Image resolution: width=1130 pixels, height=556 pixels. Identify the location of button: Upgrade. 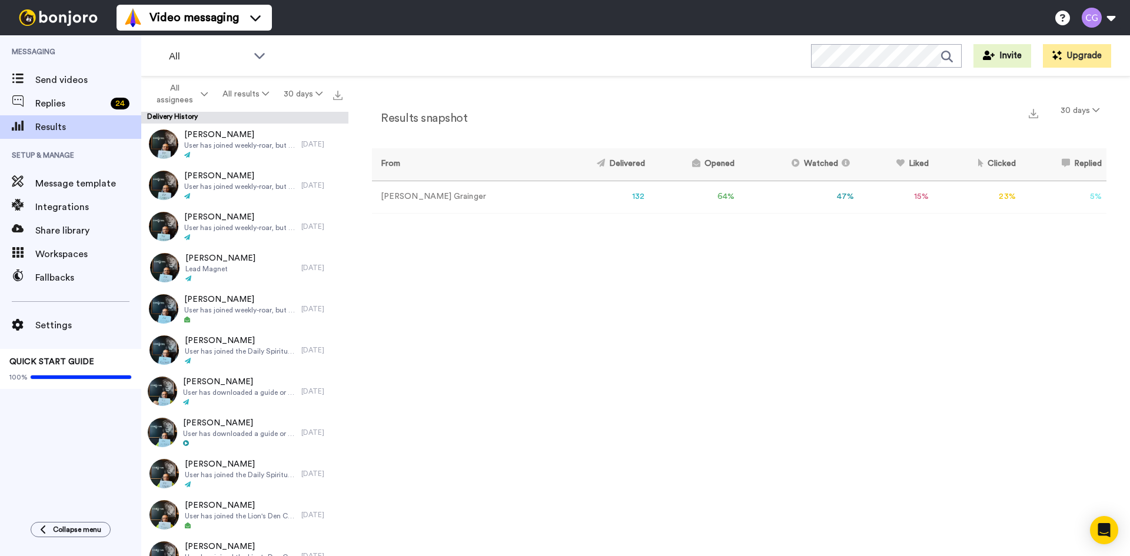
(1077, 56).